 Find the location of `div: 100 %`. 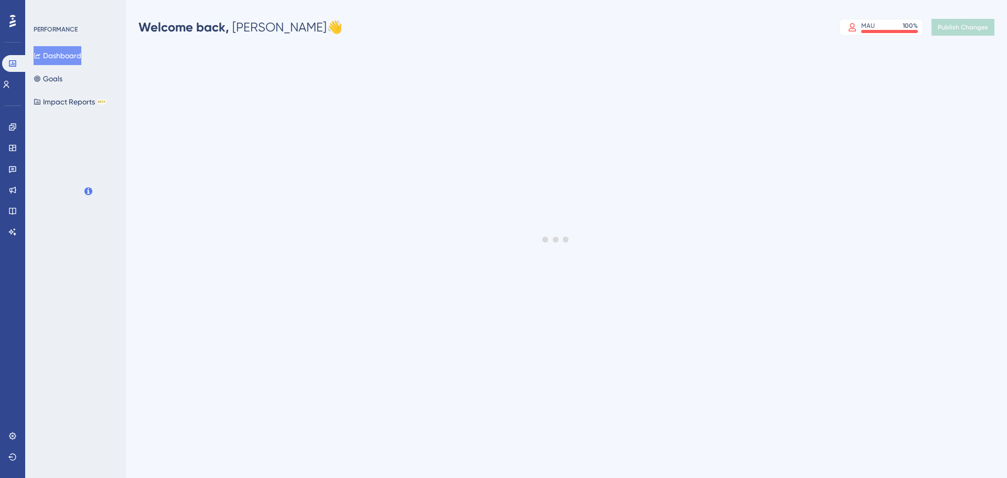

div: 100 % is located at coordinates (910, 26).